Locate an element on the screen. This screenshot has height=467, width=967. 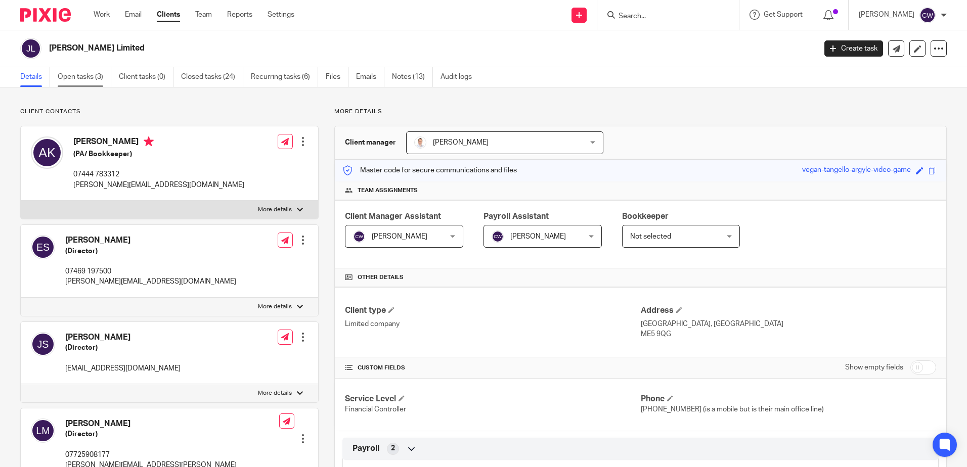
a: Clients is located at coordinates (168, 15).